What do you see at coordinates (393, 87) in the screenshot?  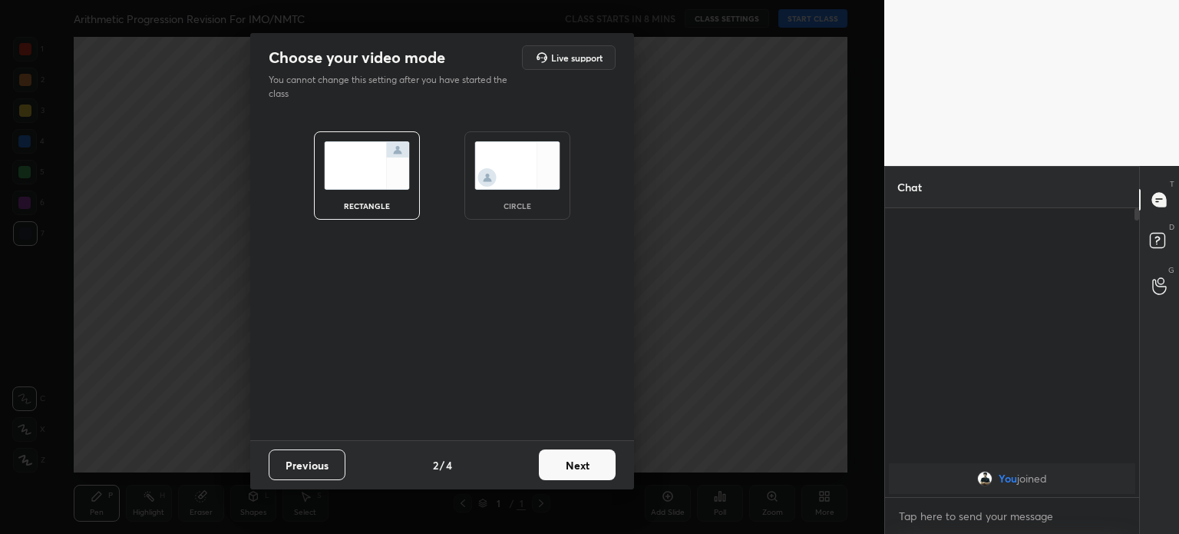 I see `p: You cannot change this setting after you have started the class` at bounding box center [393, 87].